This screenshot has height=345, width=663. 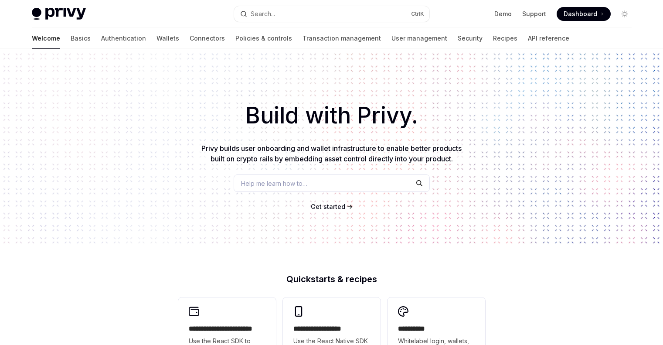 What do you see at coordinates (328, 206) in the screenshot?
I see `span: Get started` at bounding box center [328, 206].